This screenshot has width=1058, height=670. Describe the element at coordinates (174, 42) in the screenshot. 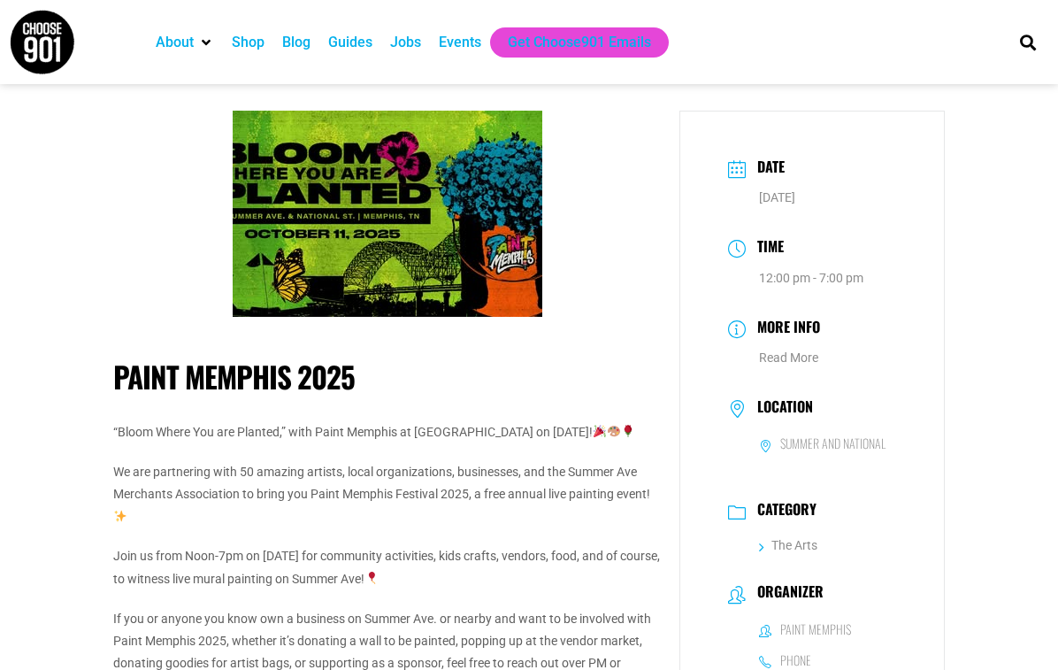

I see `a: About` at that location.